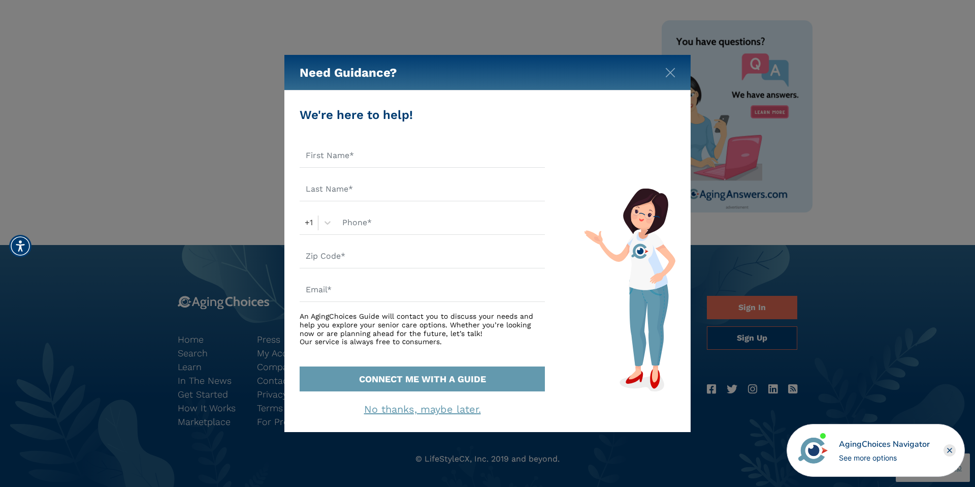 The image size is (975, 487). Describe the element at coordinates (422, 256) in the screenshot. I see `input: Zip Code*` at that location.